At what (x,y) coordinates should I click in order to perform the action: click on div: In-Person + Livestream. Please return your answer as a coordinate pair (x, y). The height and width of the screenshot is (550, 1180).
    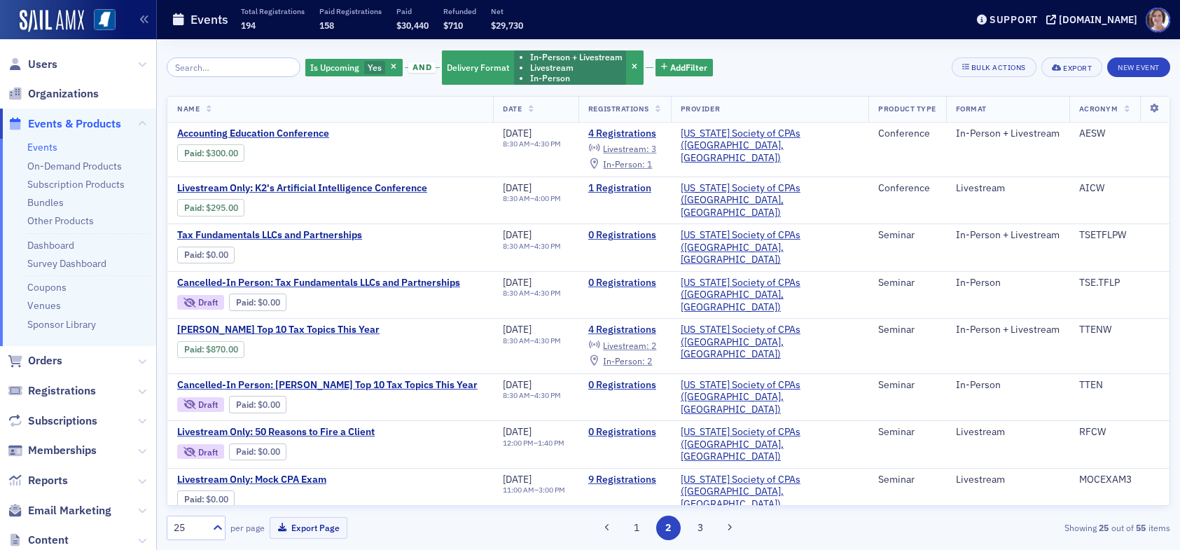
    Looking at the image, I should click on (1008, 235).